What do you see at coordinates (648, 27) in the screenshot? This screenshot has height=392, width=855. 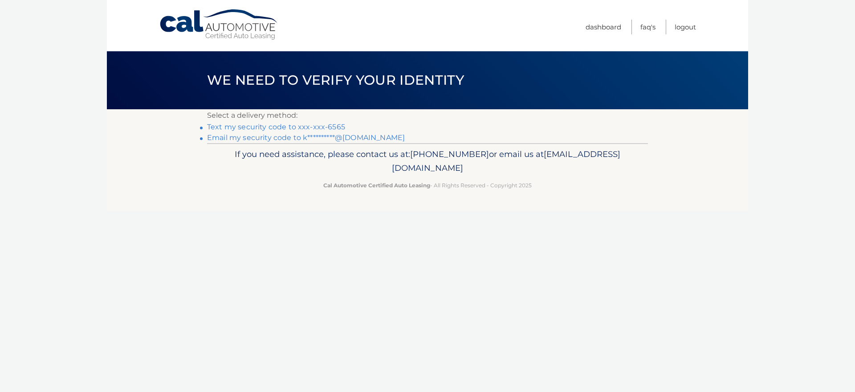 I see `a: FAQ's` at bounding box center [648, 27].